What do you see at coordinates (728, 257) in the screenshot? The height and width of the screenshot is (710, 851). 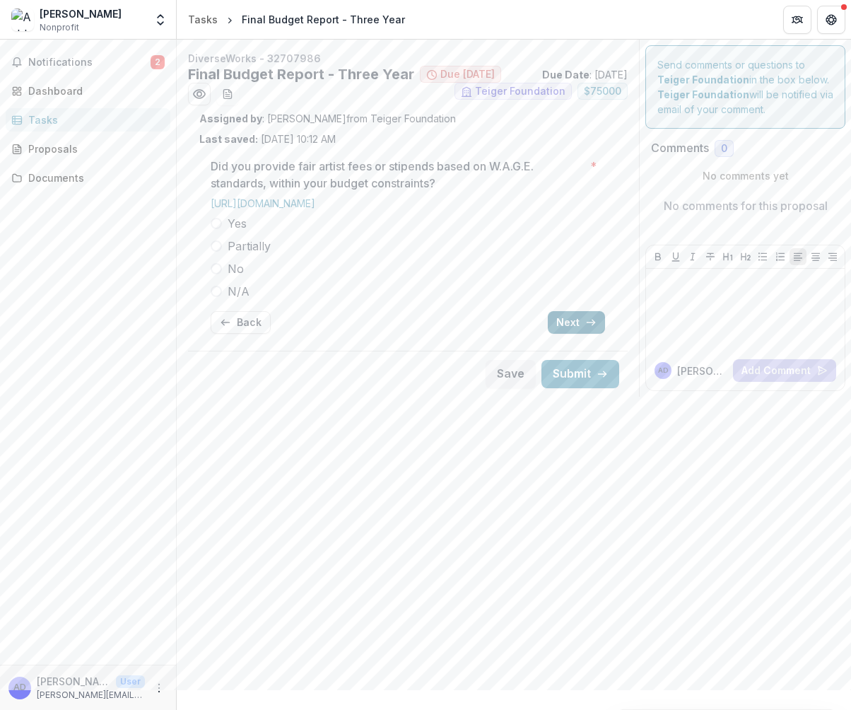 I see `button: Heading 1` at bounding box center [728, 257].